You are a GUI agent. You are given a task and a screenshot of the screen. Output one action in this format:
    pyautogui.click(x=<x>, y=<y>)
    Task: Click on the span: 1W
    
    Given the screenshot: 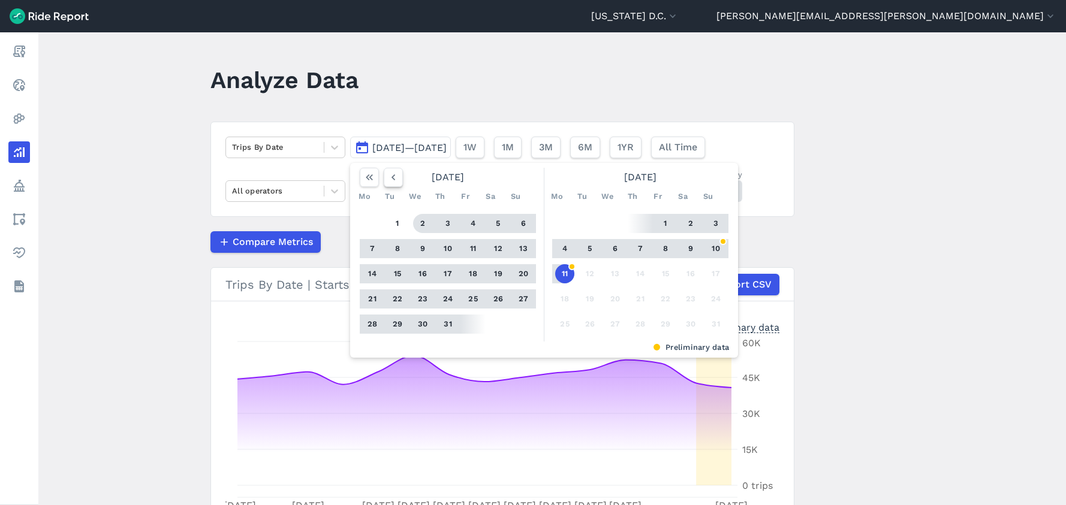 What is the action you would take?
    pyautogui.click(x=470, y=147)
    